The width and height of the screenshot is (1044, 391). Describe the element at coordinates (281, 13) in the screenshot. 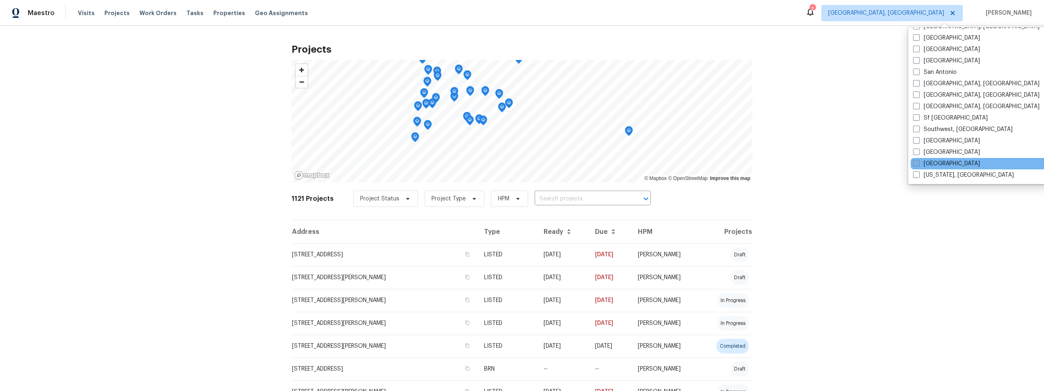

I see `span: Geo Assignments` at that location.